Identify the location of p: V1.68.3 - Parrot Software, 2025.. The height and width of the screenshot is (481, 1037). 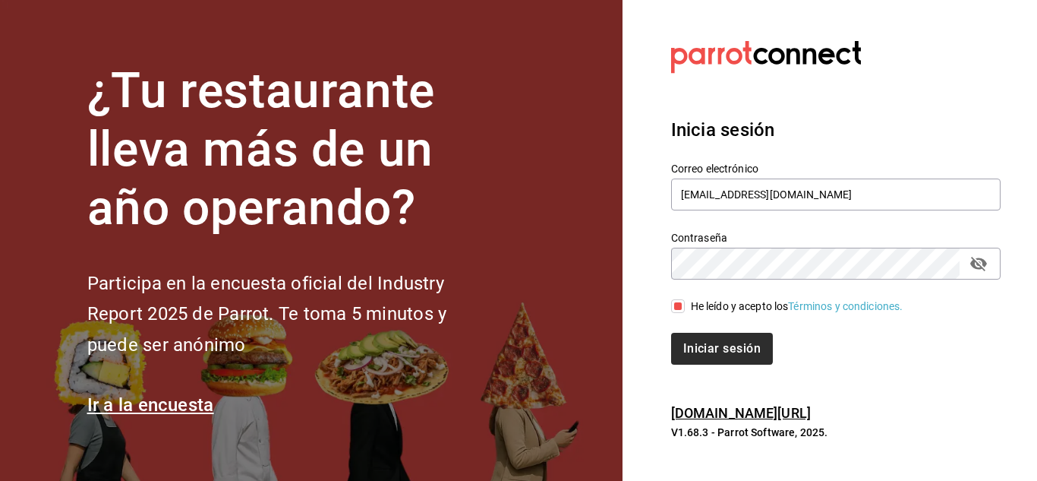
(836, 432).